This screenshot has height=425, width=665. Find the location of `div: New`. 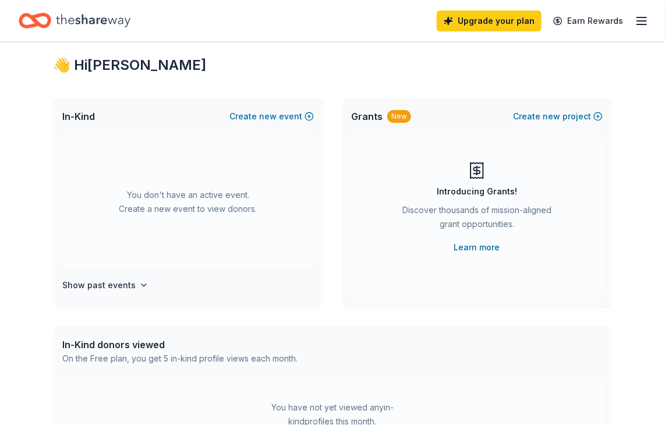

div: New is located at coordinates (399, 116).